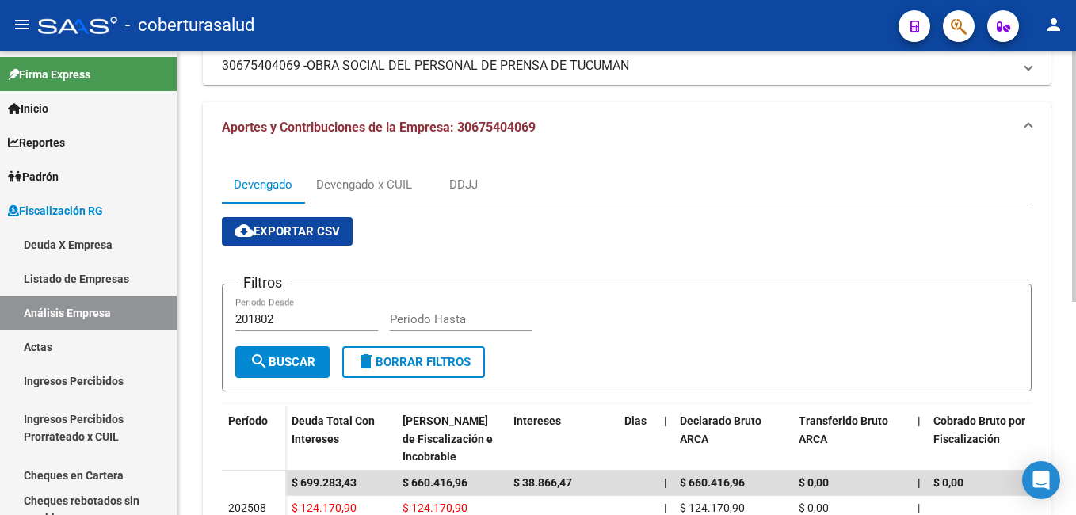 Image resolution: width=1076 pixels, height=515 pixels. Describe the element at coordinates (254, 437) in the screenshot. I see `datatable-header-cell: Período` at that location.